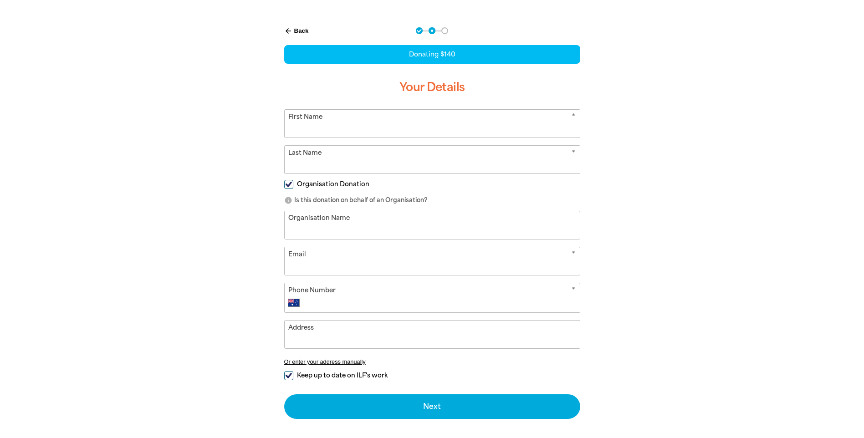  What do you see at coordinates (288, 200) in the screenshot?
I see `i: info` at bounding box center [288, 200].